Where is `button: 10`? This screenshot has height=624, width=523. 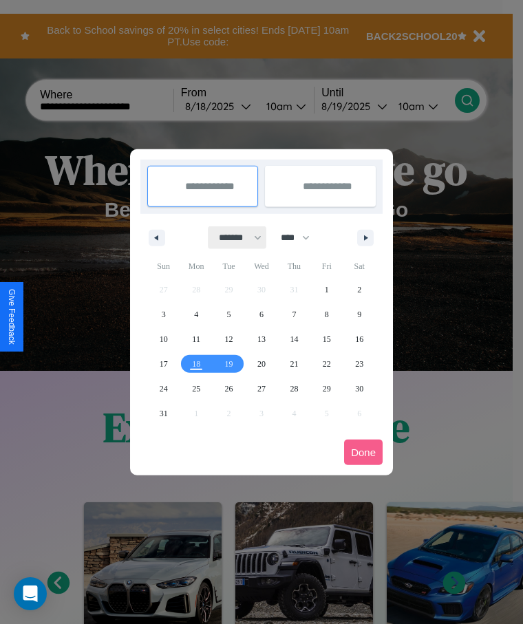 button: 10 is located at coordinates (163, 339).